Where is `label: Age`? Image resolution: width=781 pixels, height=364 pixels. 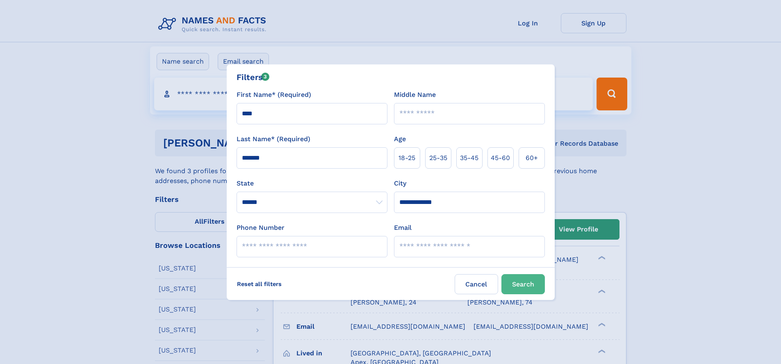 label: Age is located at coordinates (400, 139).